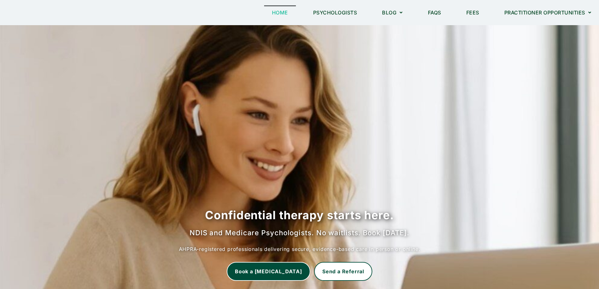 This screenshot has width=599, height=289. What do you see at coordinates (343, 271) in the screenshot?
I see `a: Send a Referral to Chat Corner` at bounding box center [343, 271].